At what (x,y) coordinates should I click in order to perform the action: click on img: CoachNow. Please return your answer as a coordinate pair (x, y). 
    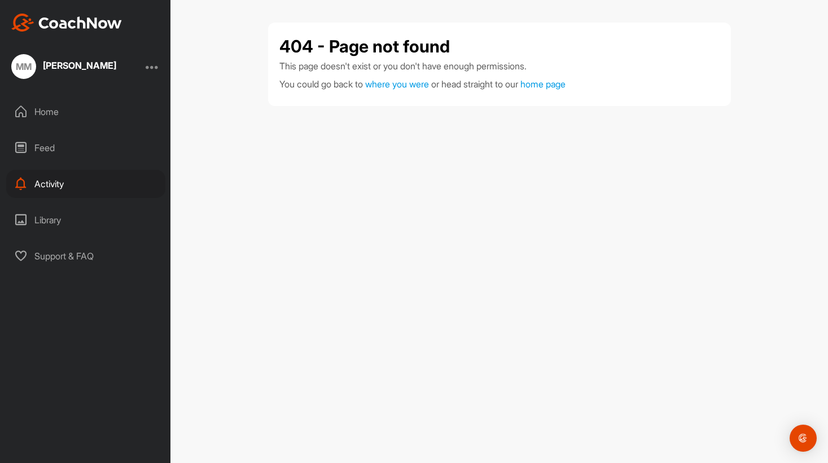
    Looking at the image, I should click on (67, 23).